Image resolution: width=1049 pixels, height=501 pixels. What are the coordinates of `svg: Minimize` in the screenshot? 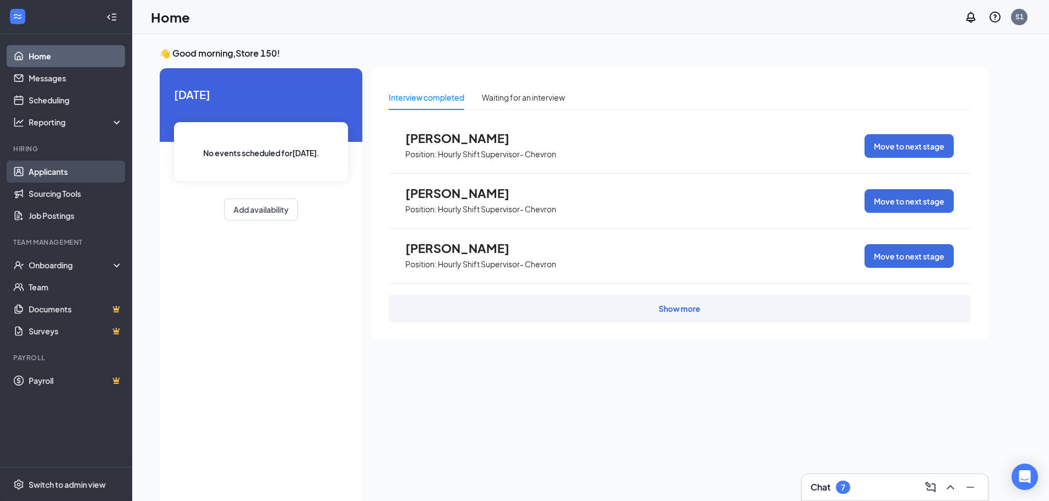 It's located at (970, 488).